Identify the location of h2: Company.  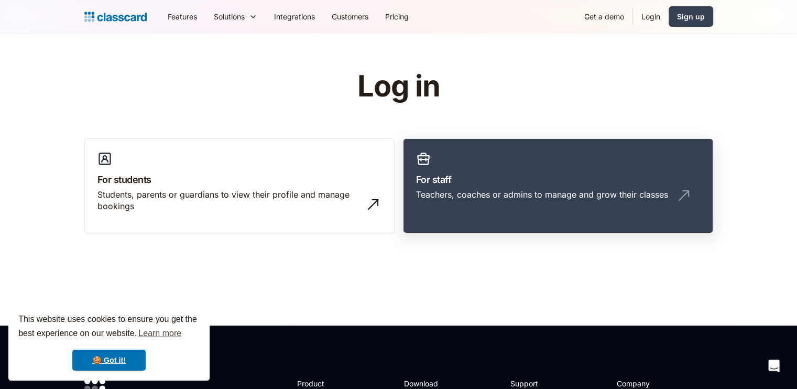
(652, 383).